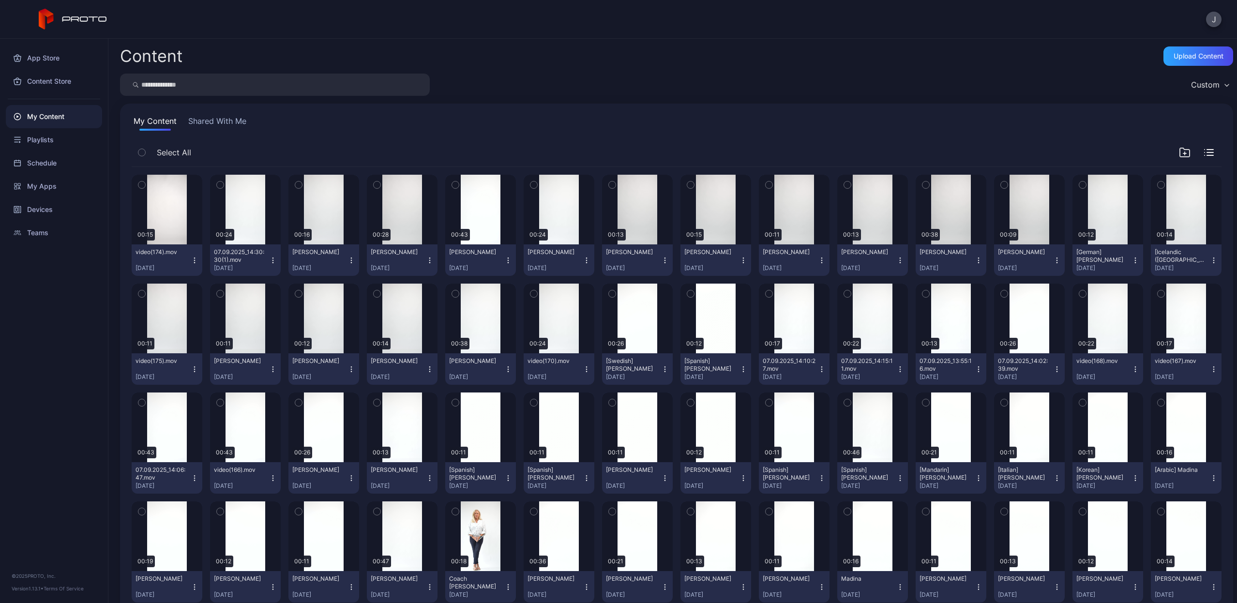 The height and width of the screenshot is (603, 1237). What do you see at coordinates (54, 163) in the screenshot?
I see `div: Schedule` at bounding box center [54, 163].